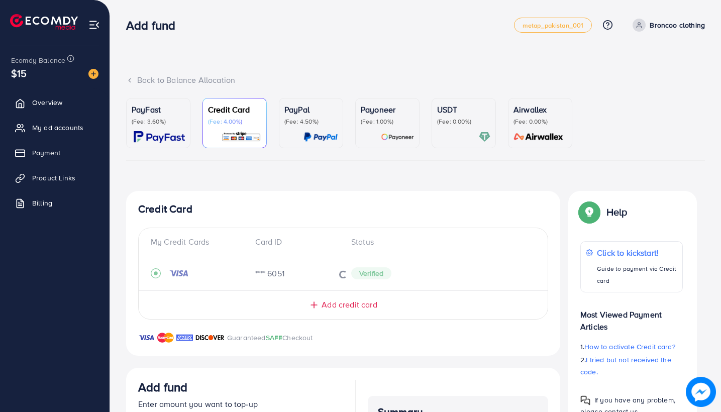 Image resolution: width=721 pixels, height=412 pixels. What do you see at coordinates (637, 253) in the screenshot?
I see `p: Click to kickstart!` at bounding box center [637, 253].